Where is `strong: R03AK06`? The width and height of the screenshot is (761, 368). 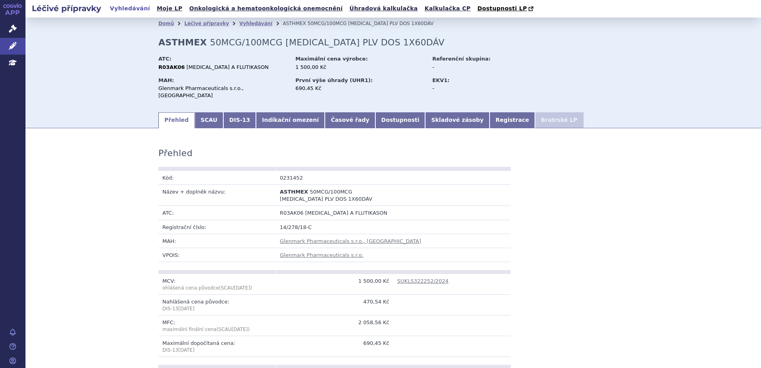
strong: R03AK06 is located at coordinates (172, 67).